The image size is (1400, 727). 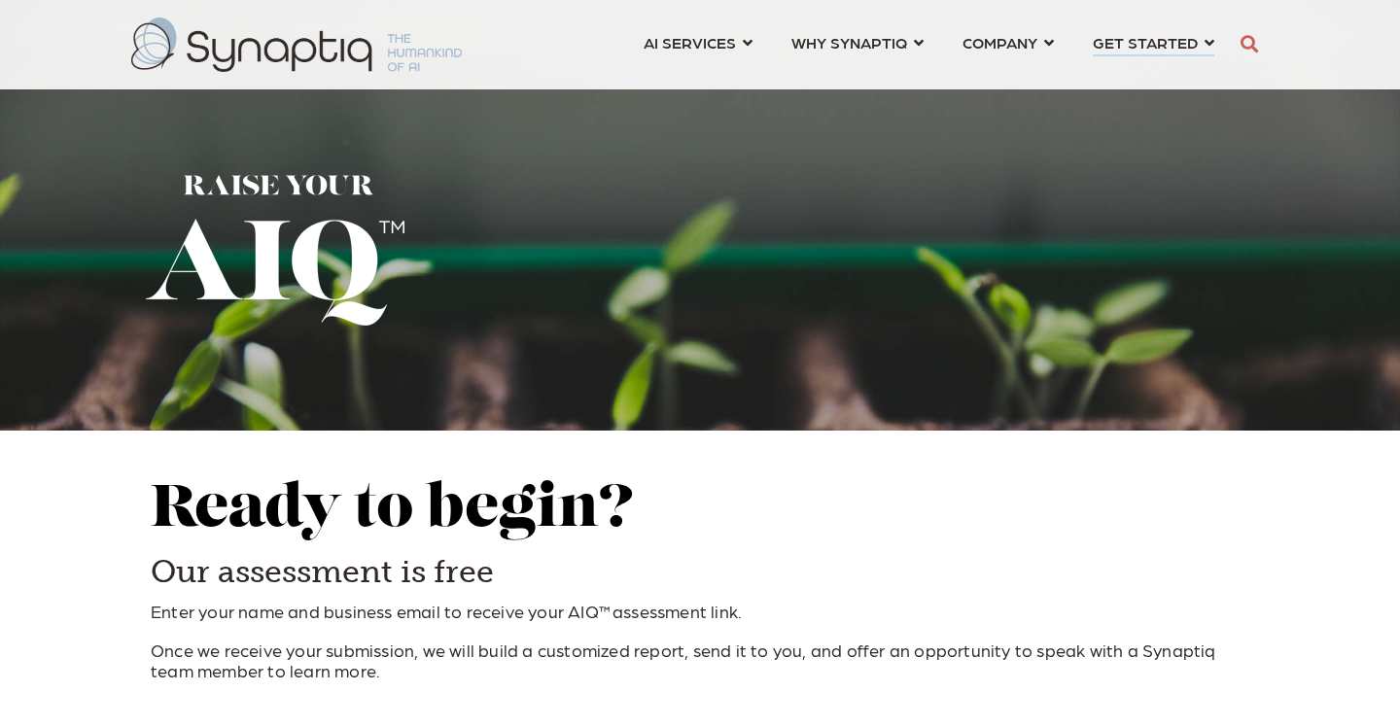 What do you see at coordinates (849, 42) in the screenshot?
I see `span: WHY SYNAPTIQ` at bounding box center [849, 42].